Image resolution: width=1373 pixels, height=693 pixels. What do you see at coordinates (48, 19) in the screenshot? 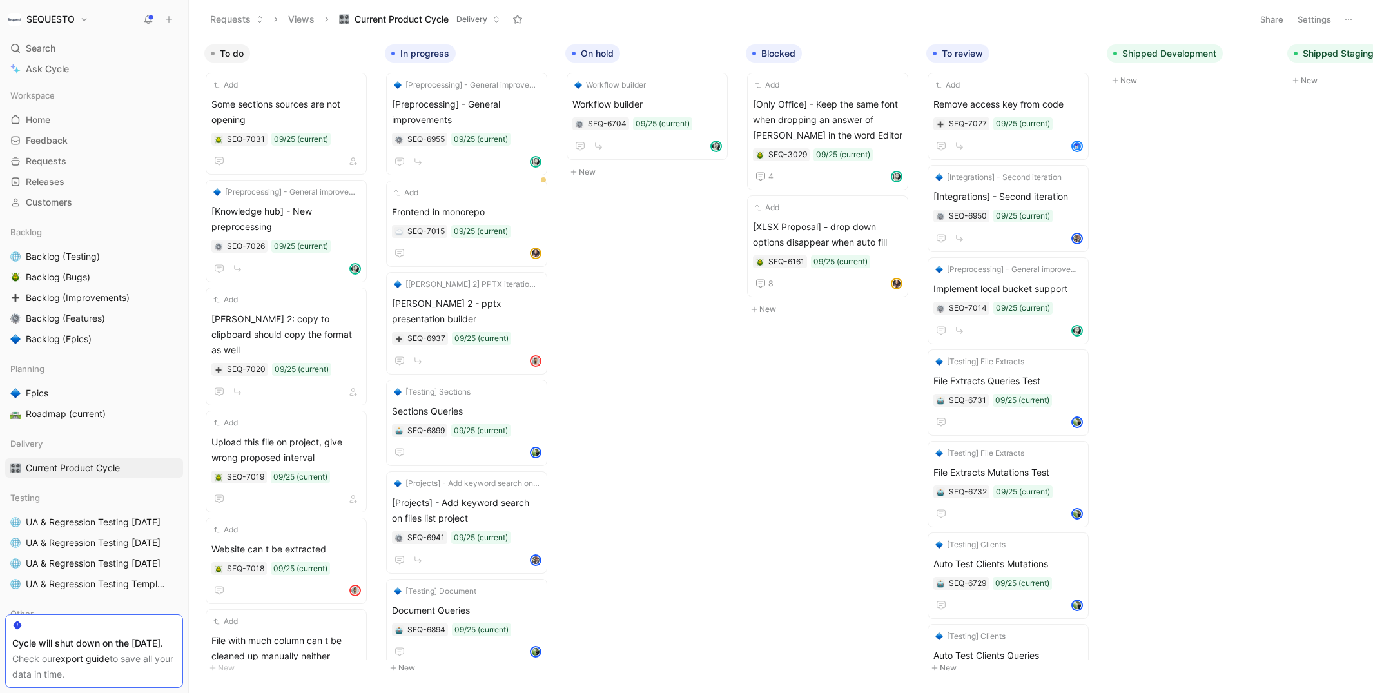
I see `button: SEQUESTOSEQUESTO` at bounding box center [48, 19].